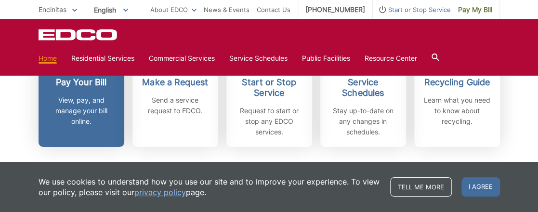 Image resolution: width=538 pixels, height=212 pixels. I want to click on p: We use cookies to understand how you use our site and to improve your experience. To view our pol..., so click(209, 187).